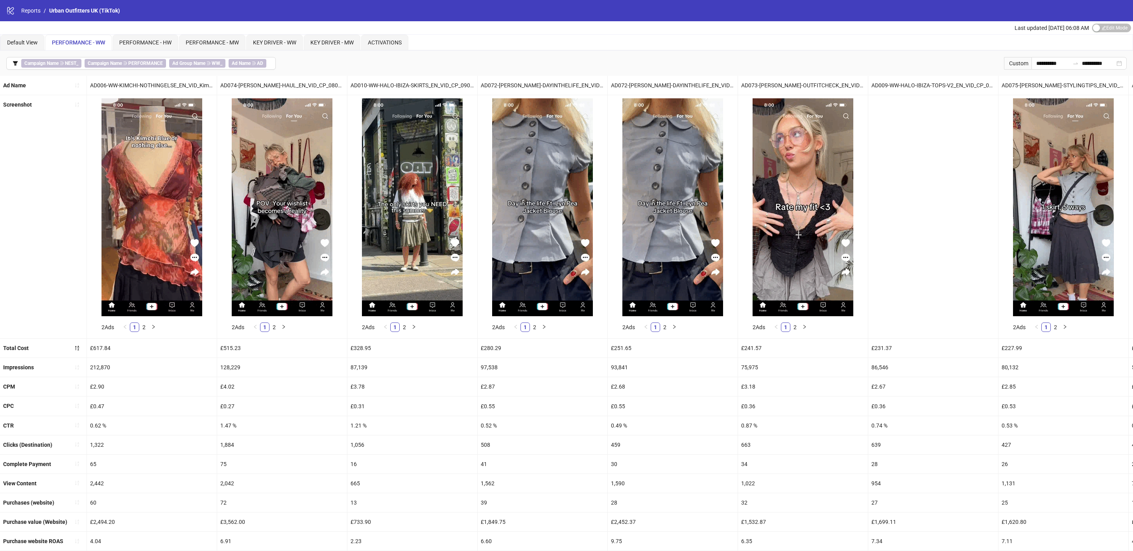 This screenshot has width=1133, height=551. I want to click on div: 25, so click(1063, 503).